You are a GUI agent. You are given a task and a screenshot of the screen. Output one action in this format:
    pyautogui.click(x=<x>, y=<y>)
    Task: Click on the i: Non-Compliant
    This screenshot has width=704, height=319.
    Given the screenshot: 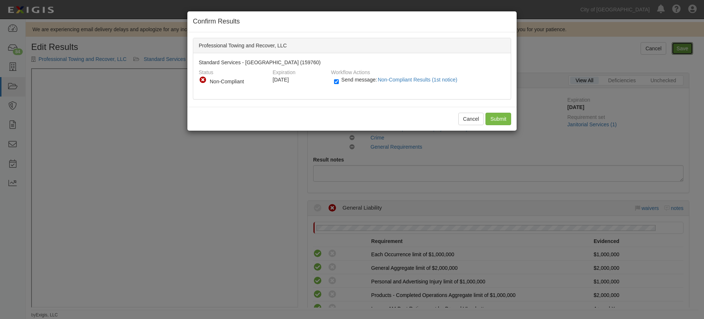 What is the action you would take?
    pyautogui.click(x=203, y=80)
    